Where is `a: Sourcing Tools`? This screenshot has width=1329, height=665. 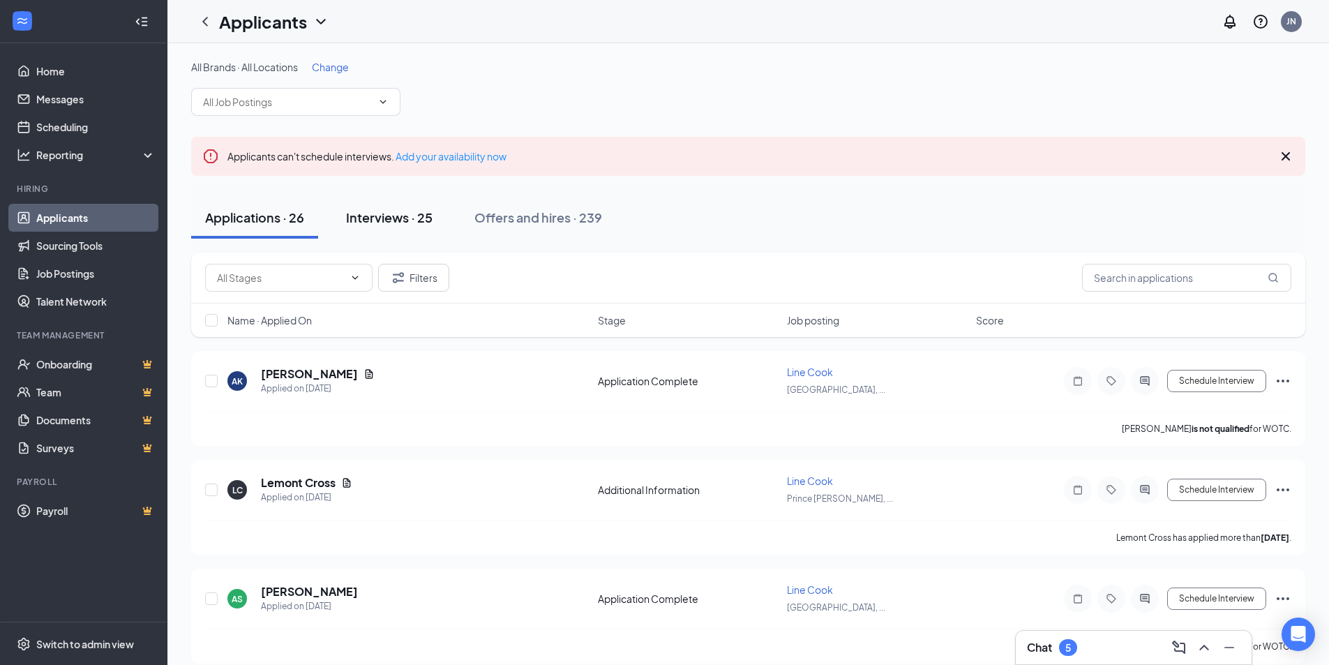
a: Sourcing Tools is located at coordinates (96, 246).